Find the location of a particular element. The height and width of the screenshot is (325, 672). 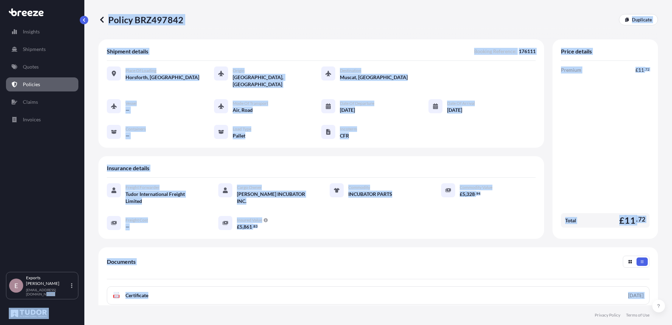

p: Privacy Policy is located at coordinates (607, 315).